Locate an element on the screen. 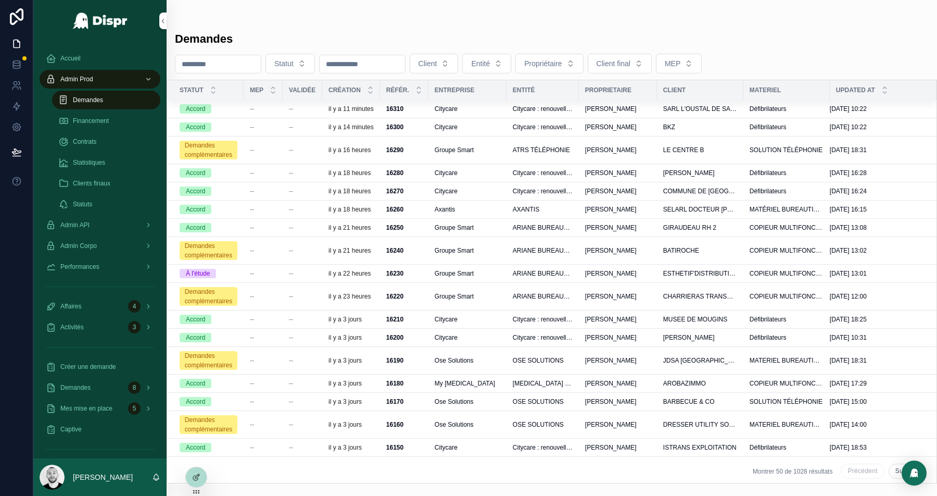 The width and height of the screenshot is (937, 496). a: 16280 is located at coordinates (404, 173).